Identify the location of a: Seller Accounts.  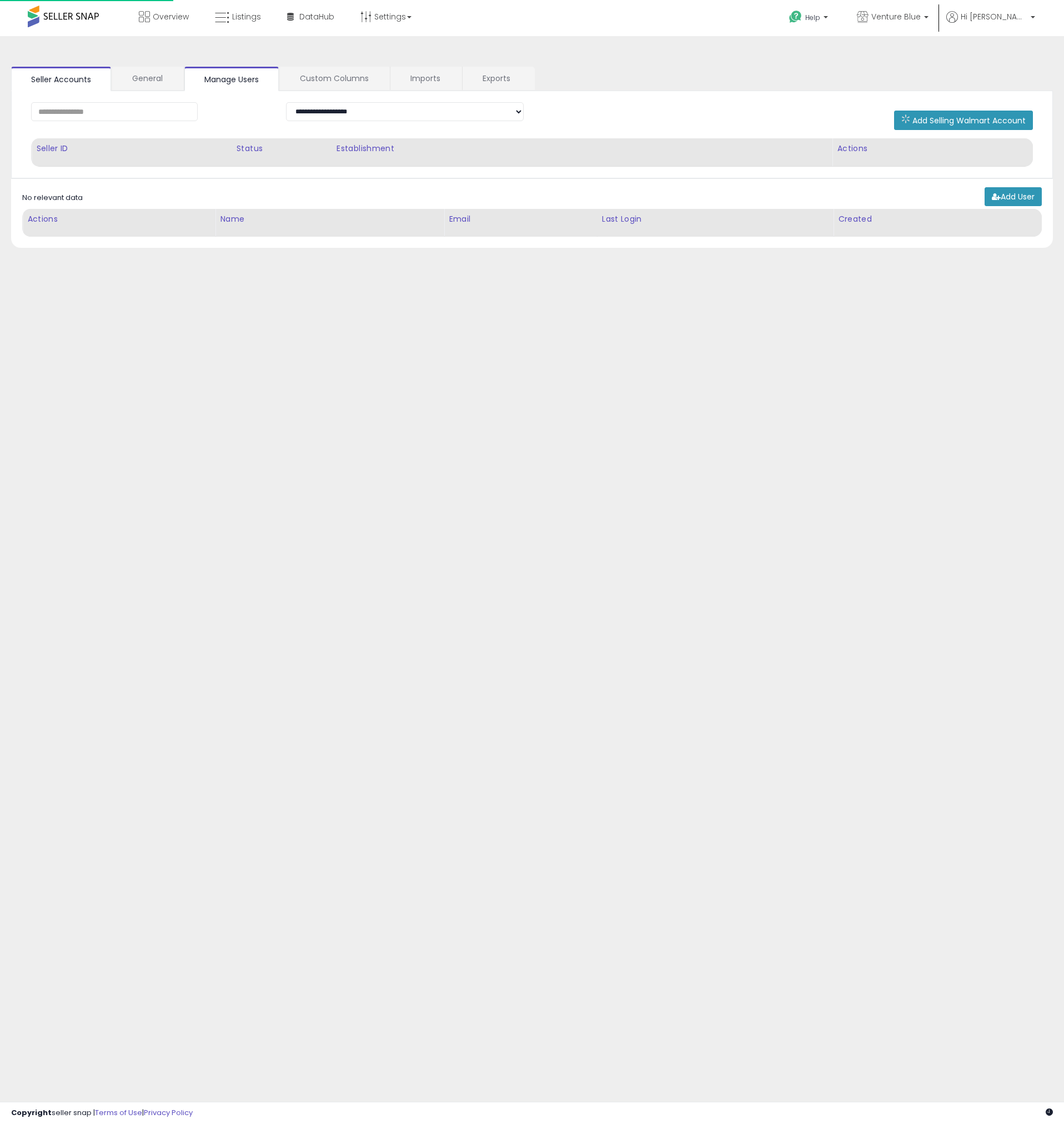
(62, 79).